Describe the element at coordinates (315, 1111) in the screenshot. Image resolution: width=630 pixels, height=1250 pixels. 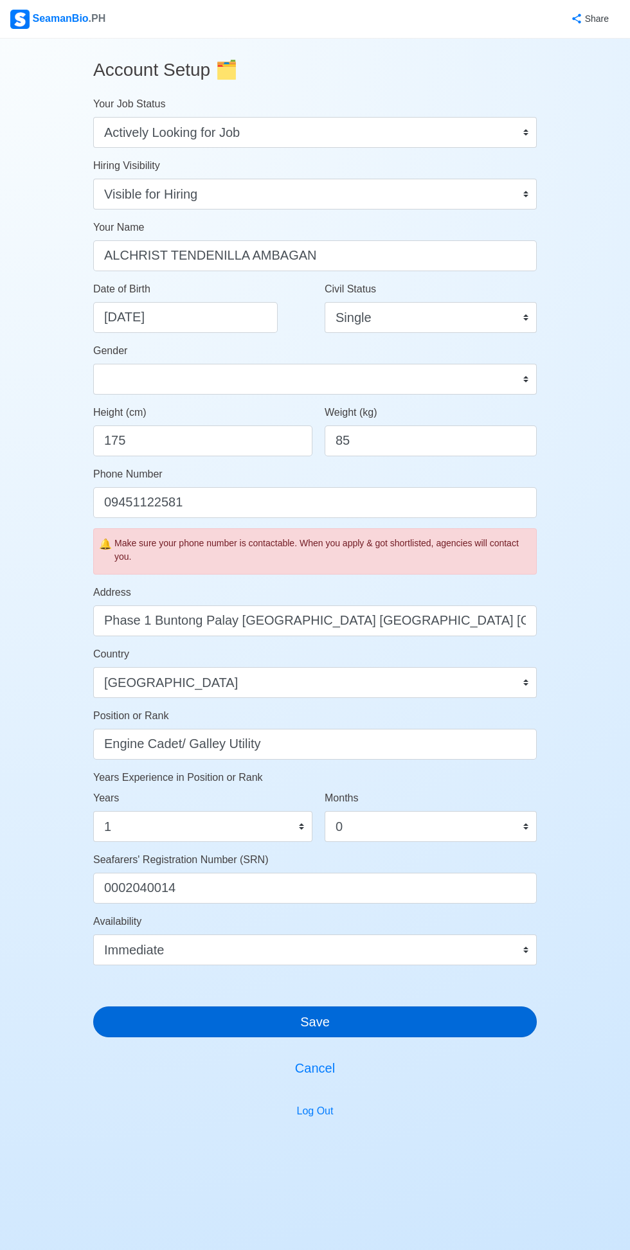
I see `button: Log Out` at that location.